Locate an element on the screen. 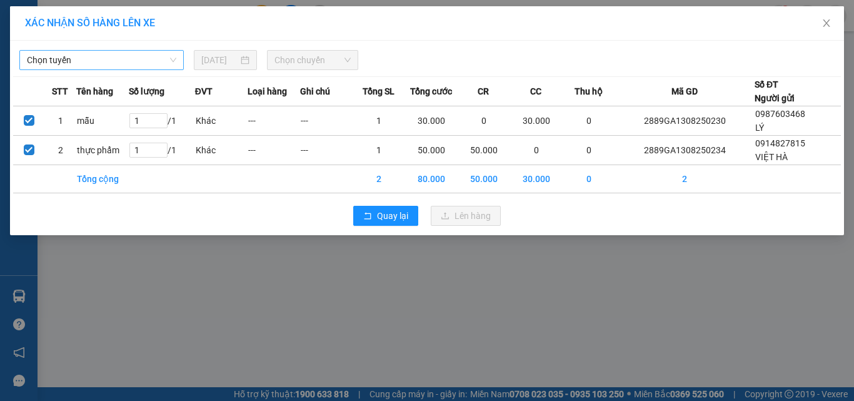 Image resolution: width=854 pixels, height=401 pixels. span: close is located at coordinates (827, 23).